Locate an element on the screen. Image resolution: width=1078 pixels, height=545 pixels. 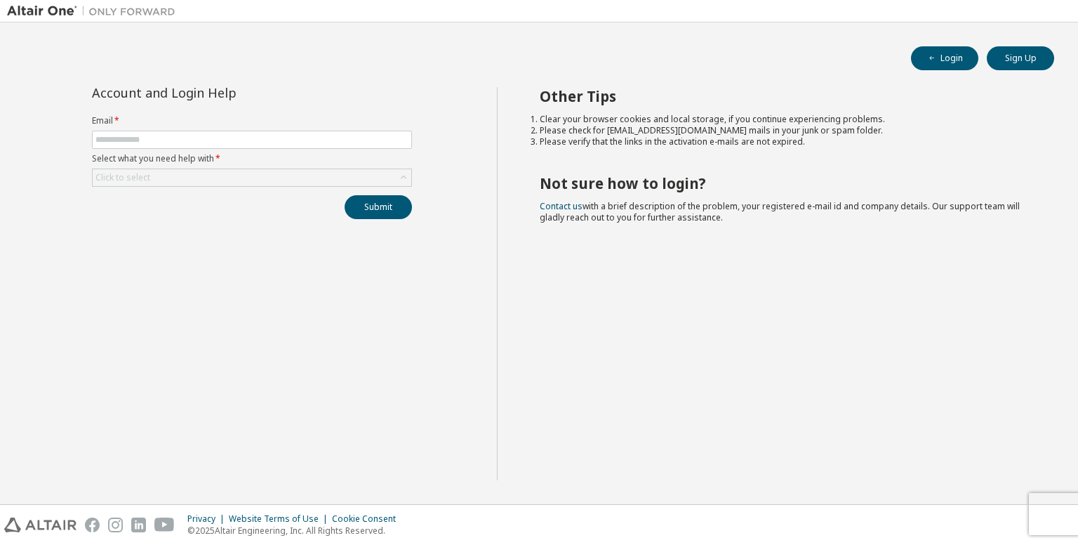
span: with a brief description of the problem, your registered e-mail id and company details. Our suppo... is located at coordinates (780, 211).